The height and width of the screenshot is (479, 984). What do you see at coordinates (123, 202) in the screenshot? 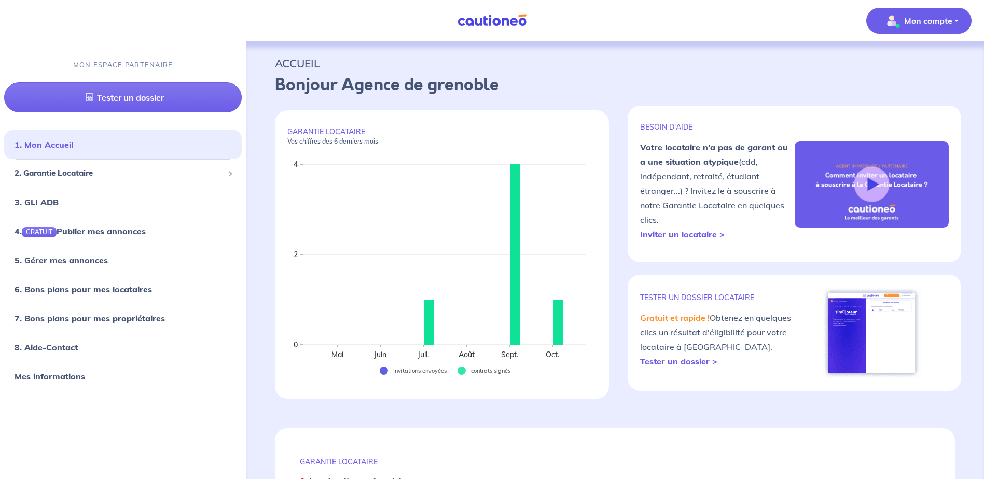
I see `div: 3. GLI ADB` at bounding box center [123, 202].